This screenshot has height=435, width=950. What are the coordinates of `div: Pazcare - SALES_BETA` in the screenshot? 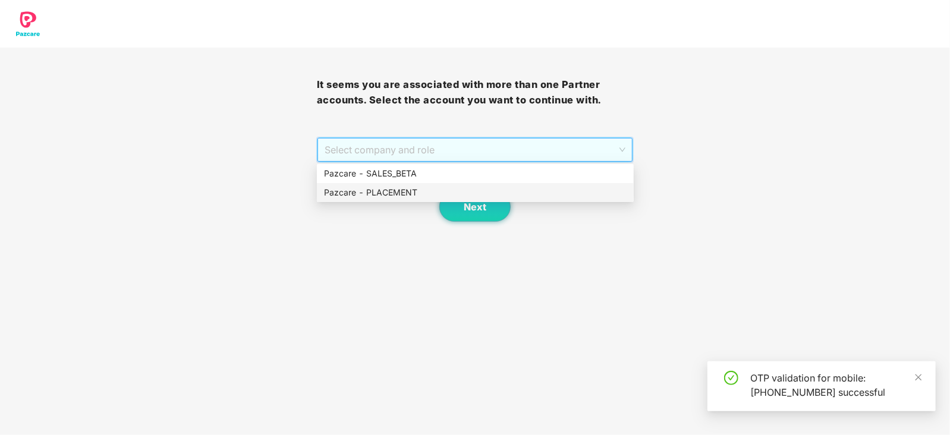 It's located at (475, 174).